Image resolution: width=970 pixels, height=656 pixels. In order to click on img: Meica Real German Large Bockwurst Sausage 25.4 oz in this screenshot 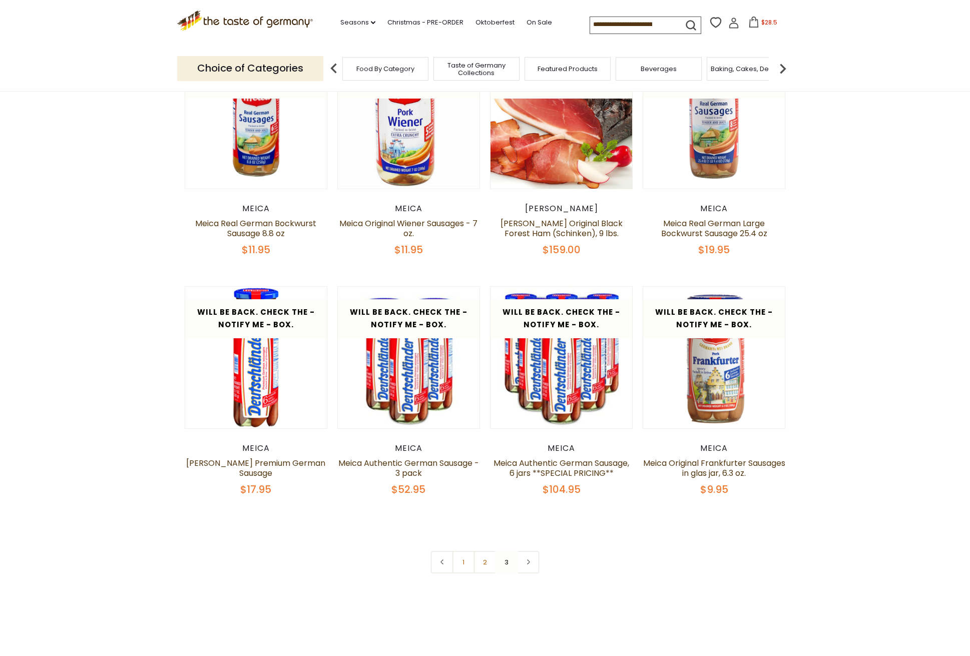, I will do `click(714, 118)`.